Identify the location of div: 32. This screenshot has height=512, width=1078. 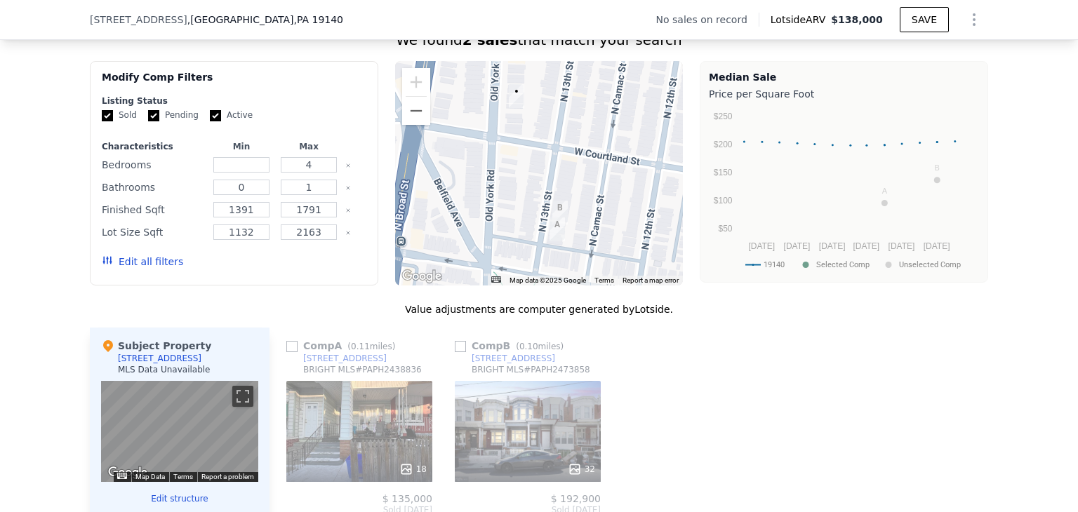
(581, 470).